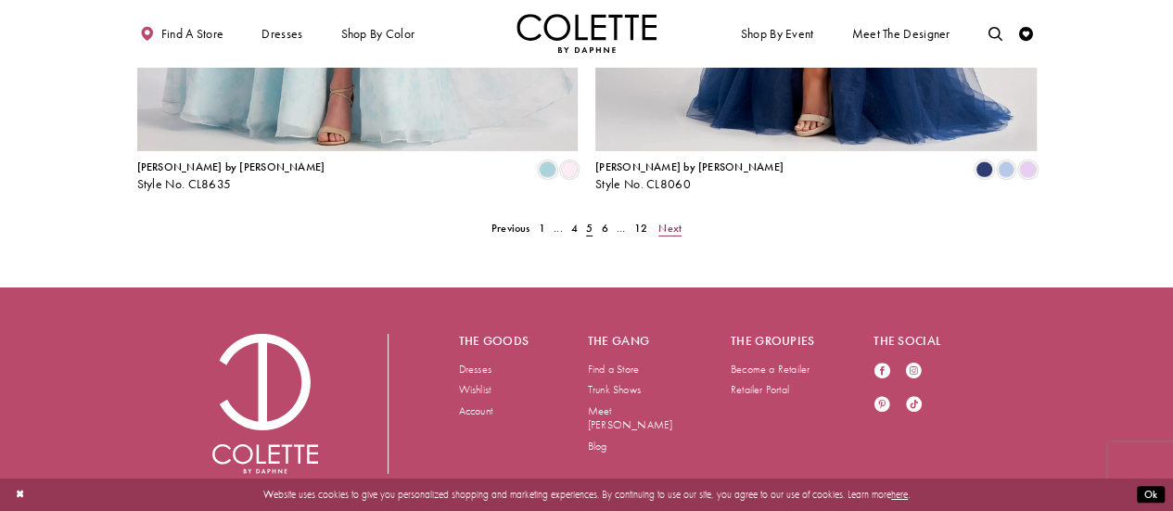 The image size is (1173, 511). What do you see at coordinates (19, 494) in the screenshot?
I see `button: Close Dialog` at bounding box center [19, 494].